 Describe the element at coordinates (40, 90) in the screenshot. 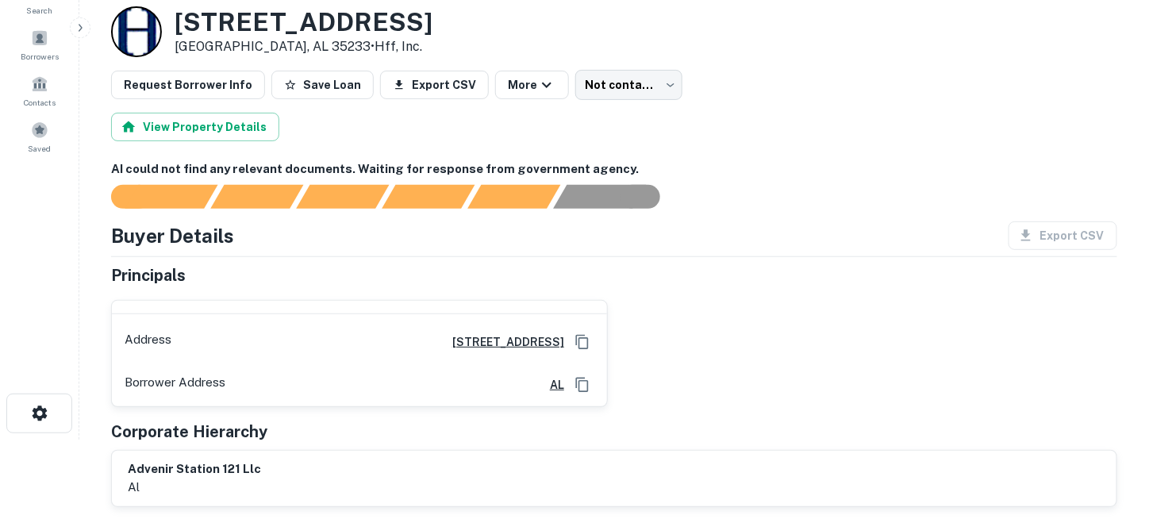

I see `a: Contacts` at that location.